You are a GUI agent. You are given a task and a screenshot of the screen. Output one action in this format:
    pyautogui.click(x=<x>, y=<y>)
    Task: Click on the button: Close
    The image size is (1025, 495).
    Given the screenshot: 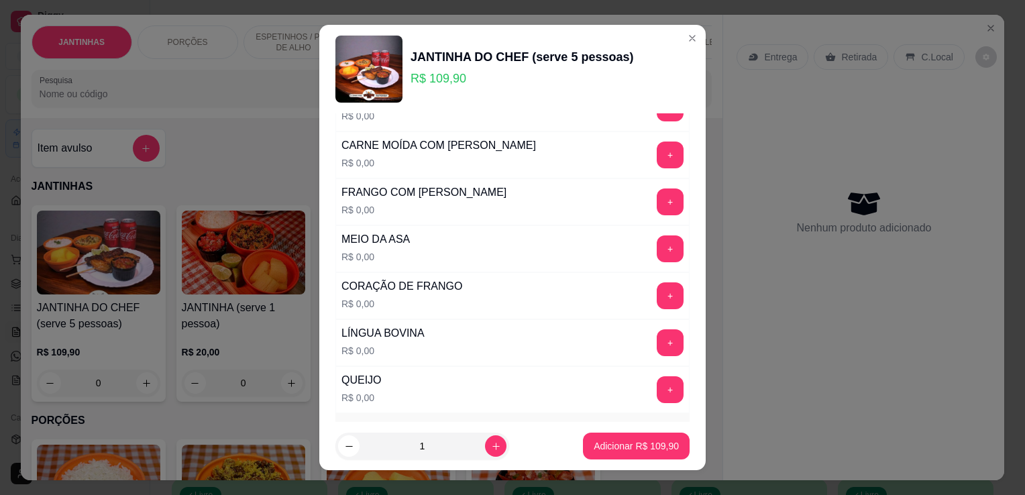 What is the action you would take?
    pyautogui.click(x=692, y=38)
    